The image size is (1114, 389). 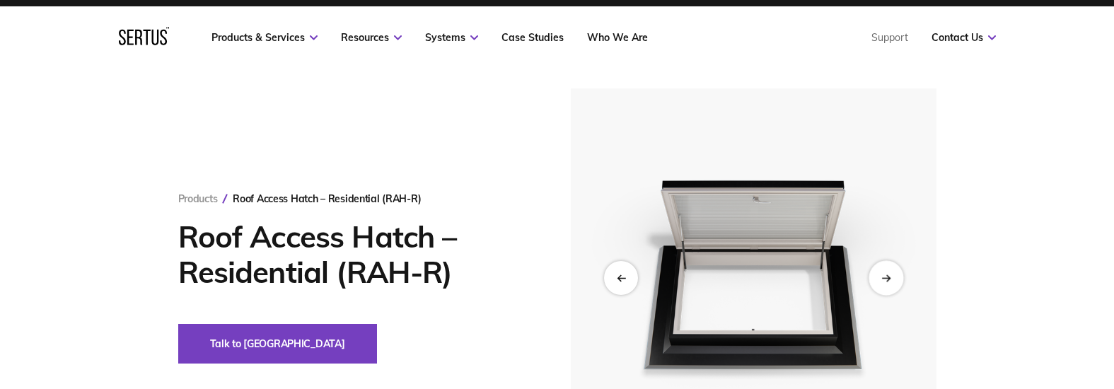 What do you see at coordinates (353, 255) in the screenshot?
I see `h1: Roof Access Hatch – Residential (RAH-R)` at bounding box center [353, 255].